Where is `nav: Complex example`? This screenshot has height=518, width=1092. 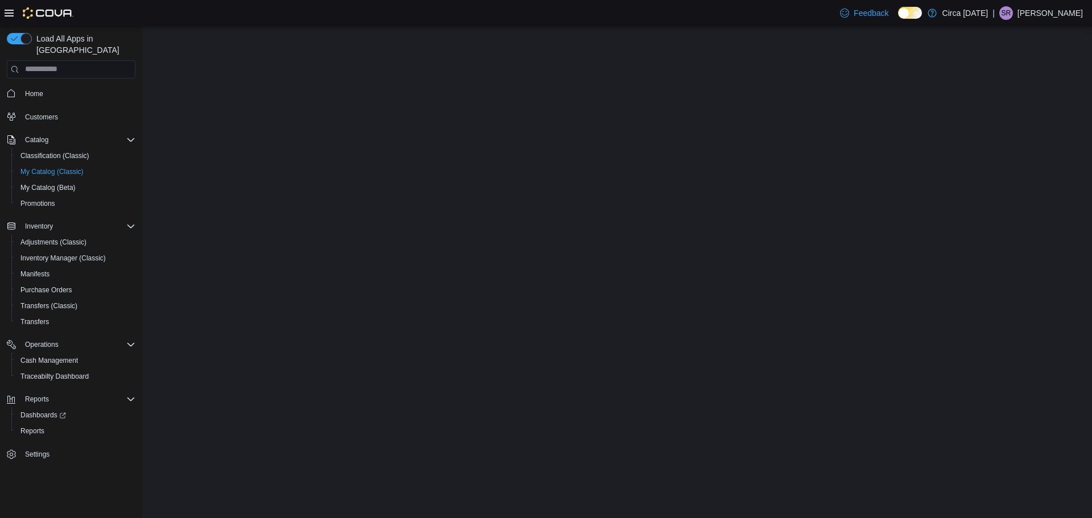
nav: Complex example is located at coordinates (71, 287).